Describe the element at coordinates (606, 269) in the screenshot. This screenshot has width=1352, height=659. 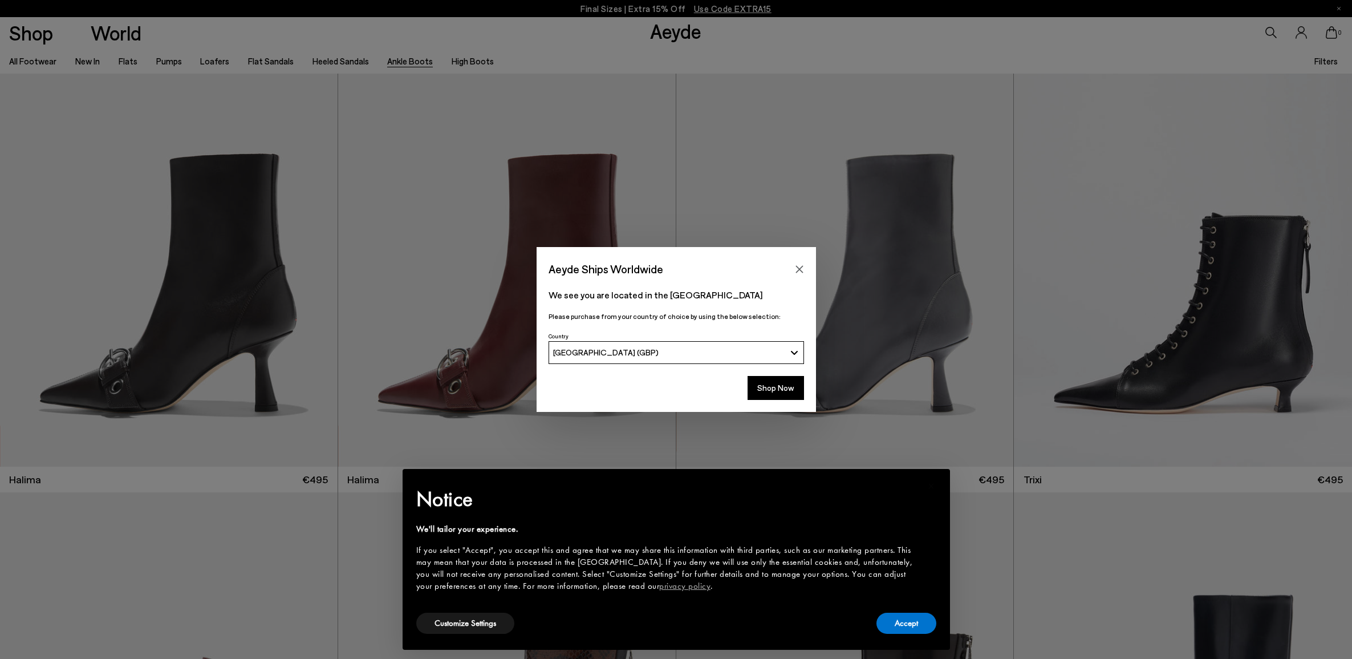
I see `span: Aeyde Ships Worldwide` at that location.